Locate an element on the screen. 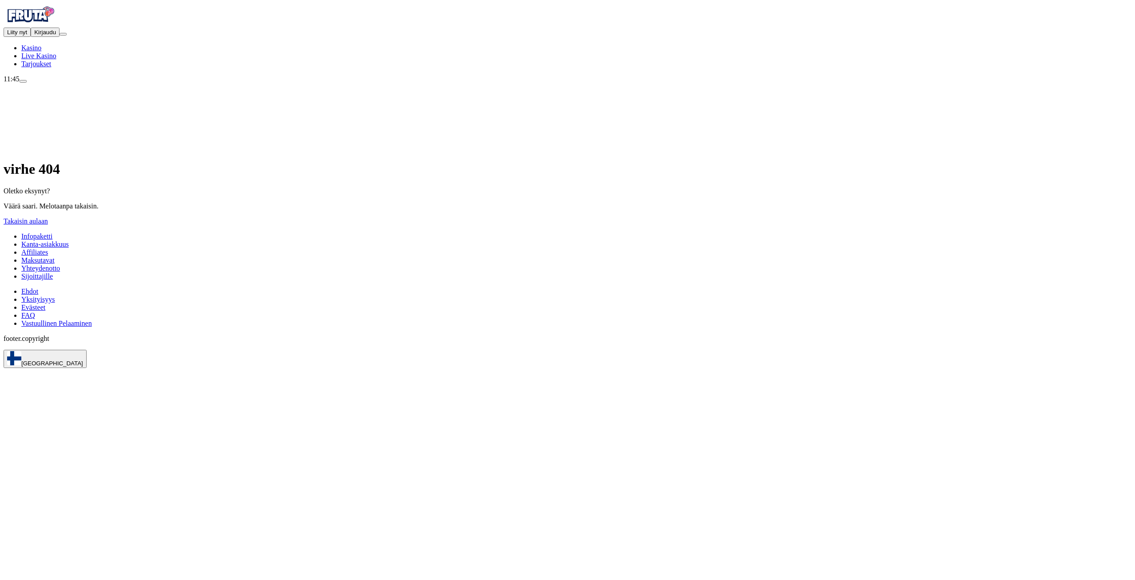  span: FAQ is located at coordinates (28, 315).